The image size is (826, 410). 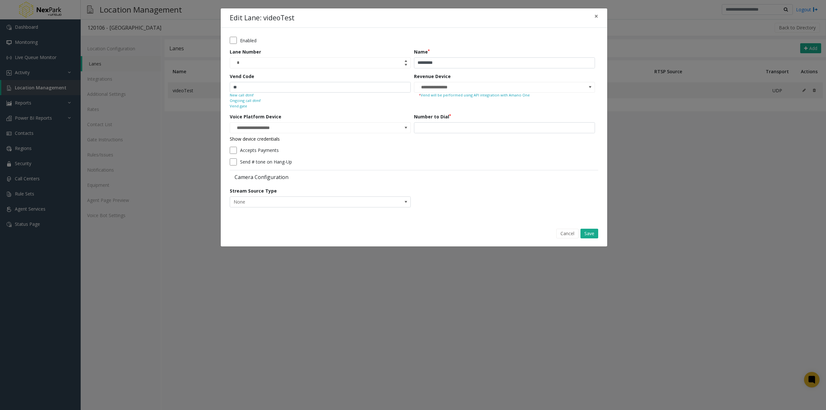 I want to click on label: Number to Dial, so click(x=432, y=116).